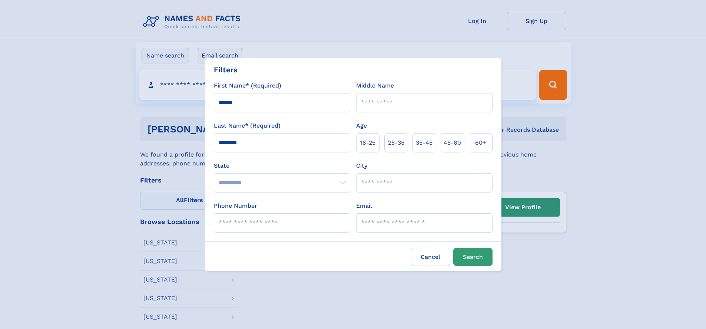 The height and width of the screenshot is (329, 706). I want to click on span: 60+, so click(481, 143).